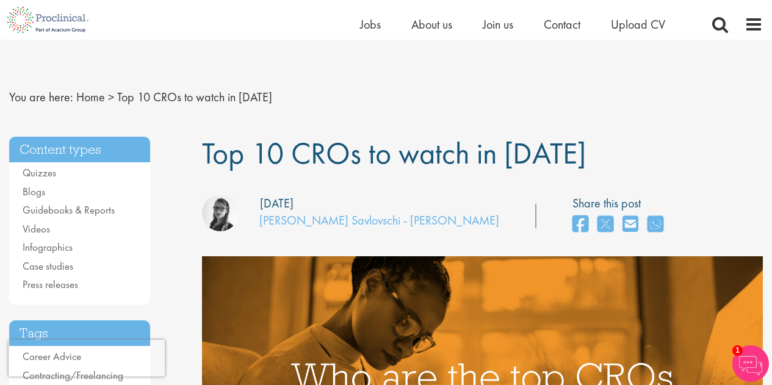 The height and width of the screenshot is (385, 772). Describe the element at coordinates (41, 97) in the screenshot. I see `span: You are here:` at that location.